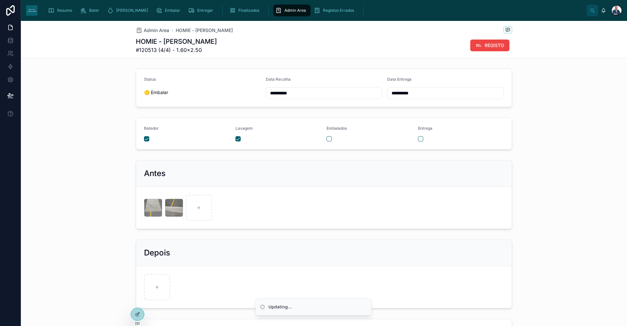  What do you see at coordinates (205, 10) in the screenshot?
I see `span: Entregar` at bounding box center [205, 10].